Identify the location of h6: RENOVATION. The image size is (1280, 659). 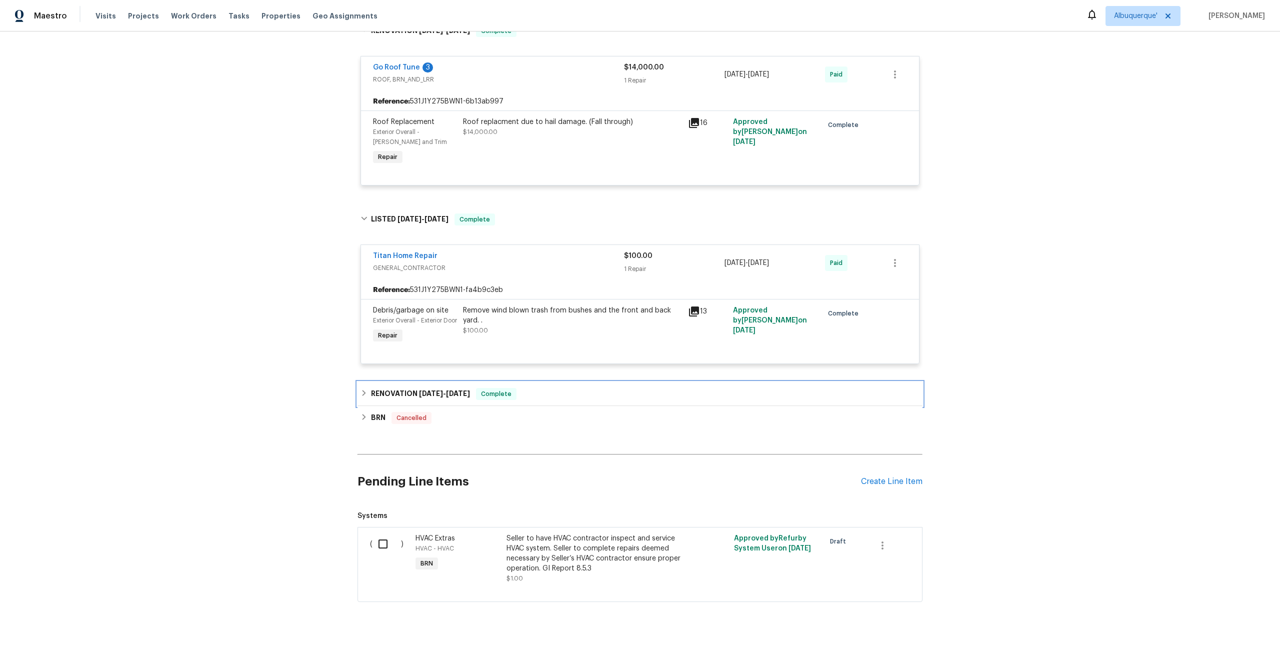
(420, 394).